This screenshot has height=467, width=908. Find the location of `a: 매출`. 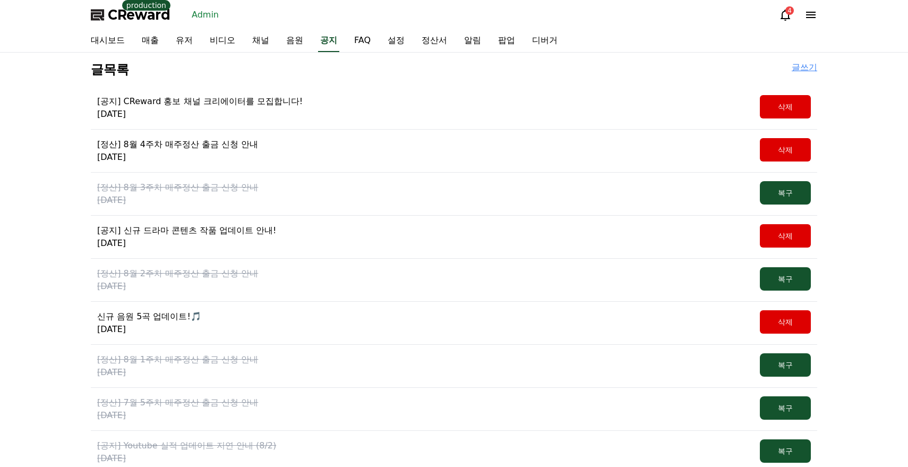

a: 매출 is located at coordinates (150, 41).